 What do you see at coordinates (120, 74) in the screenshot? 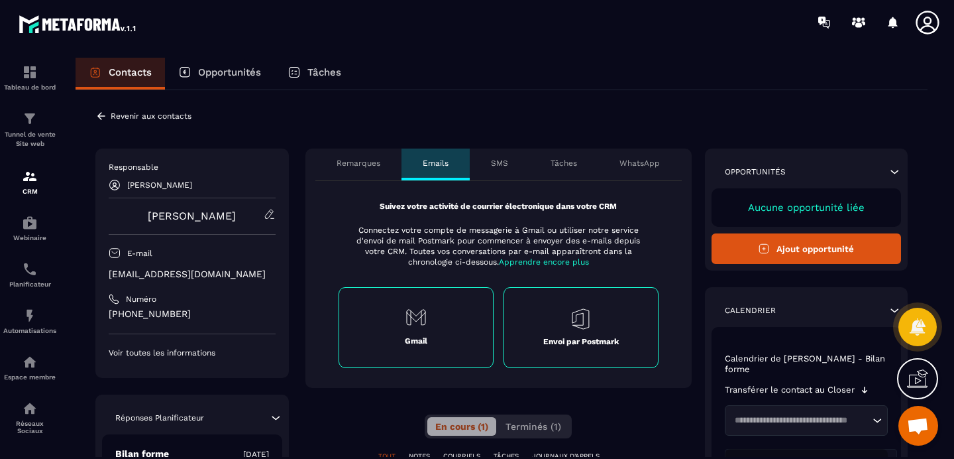
I see `a: Contacts` at bounding box center [120, 74].